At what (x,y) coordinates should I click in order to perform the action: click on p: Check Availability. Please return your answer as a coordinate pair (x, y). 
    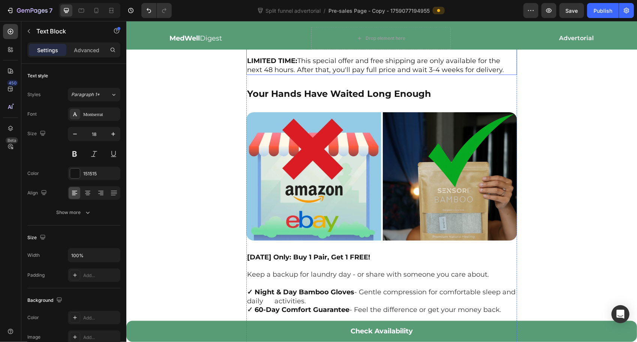
    Looking at the image, I should click on (255, 310).